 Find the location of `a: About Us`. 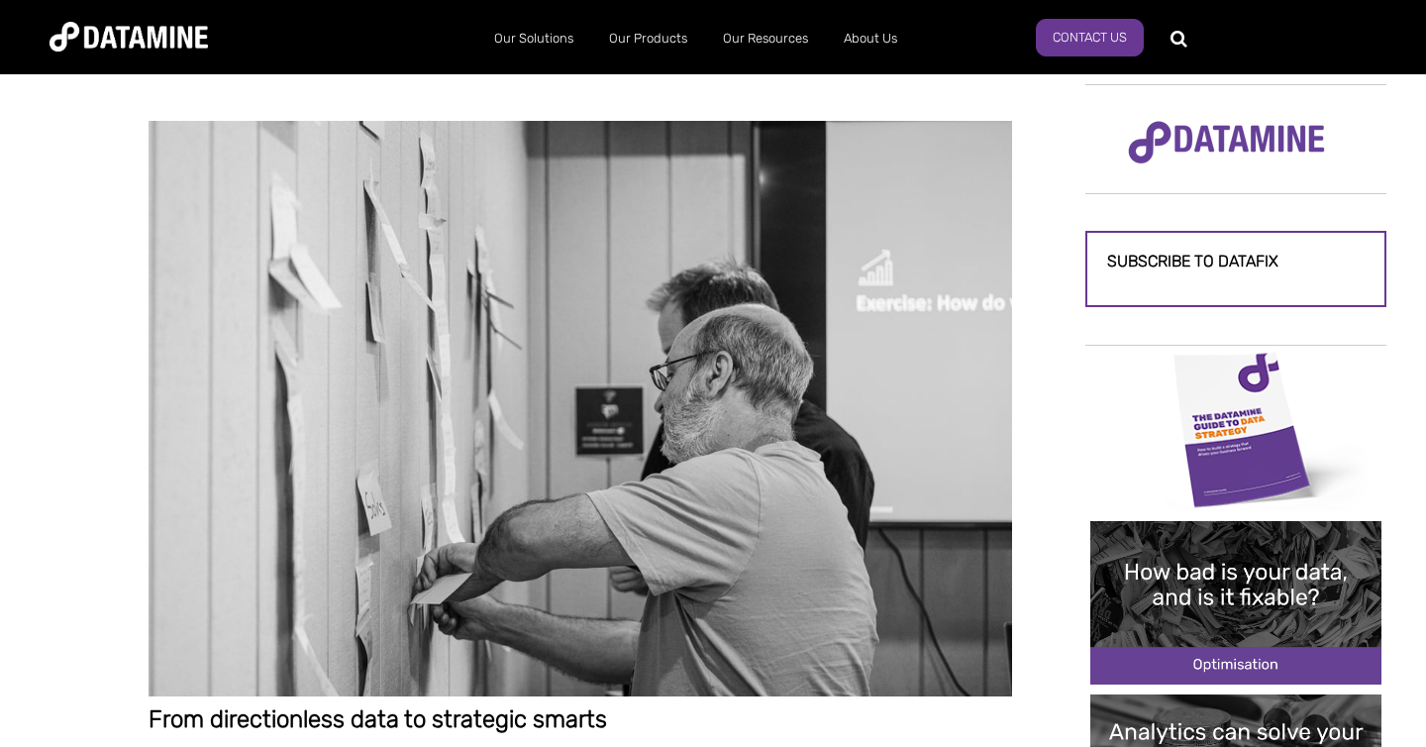

a: About Us is located at coordinates (870, 39).